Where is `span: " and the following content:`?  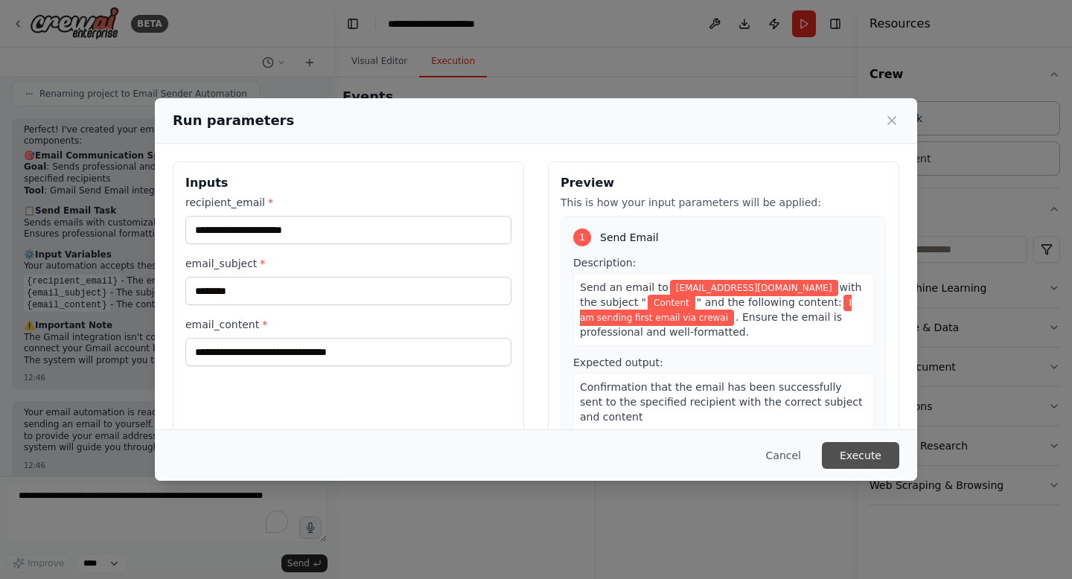
span: " and the following content: is located at coordinates (769, 302).